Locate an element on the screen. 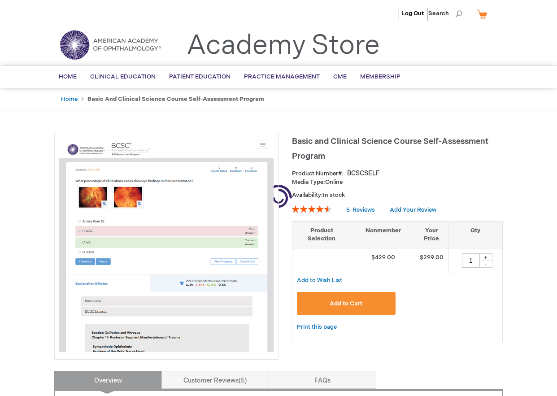 The height and width of the screenshot is (396, 557). p: Online is located at coordinates (397, 182).